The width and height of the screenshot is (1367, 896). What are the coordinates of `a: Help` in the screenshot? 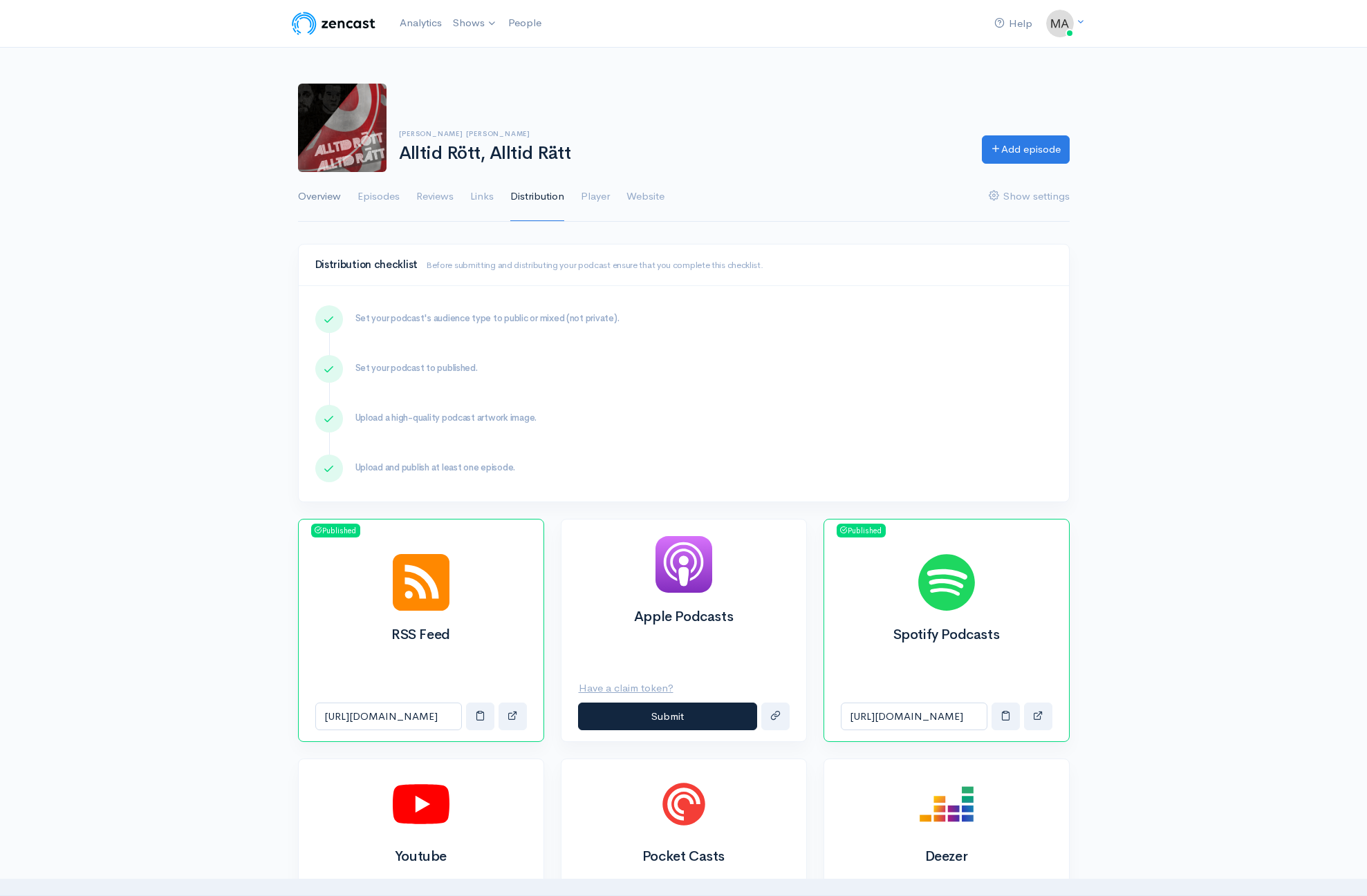 It's located at (1013, 24).